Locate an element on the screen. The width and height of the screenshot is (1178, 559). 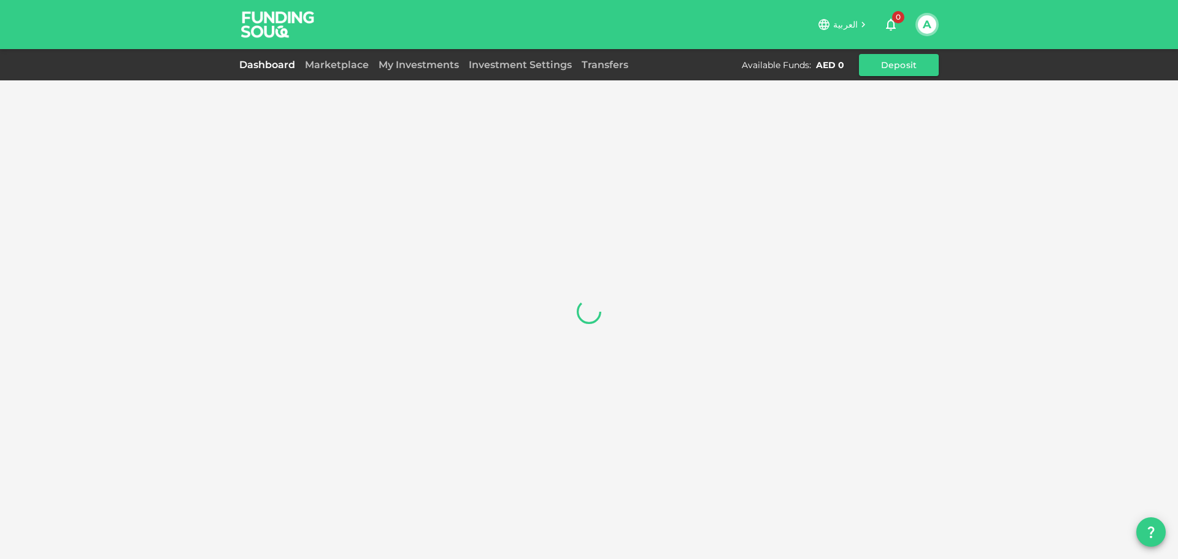
a: Transfers is located at coordinates (605, 64).